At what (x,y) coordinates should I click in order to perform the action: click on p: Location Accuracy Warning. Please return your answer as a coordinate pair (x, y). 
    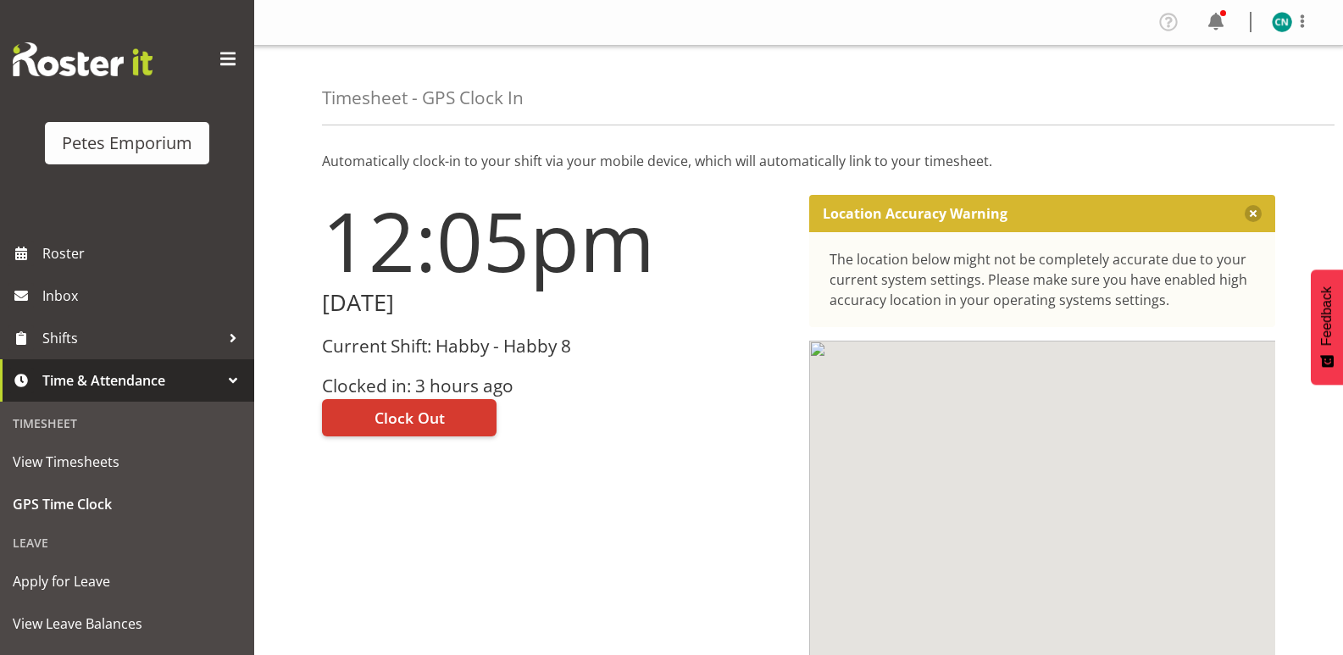
    Looking at the image, I should click on (915, 213).